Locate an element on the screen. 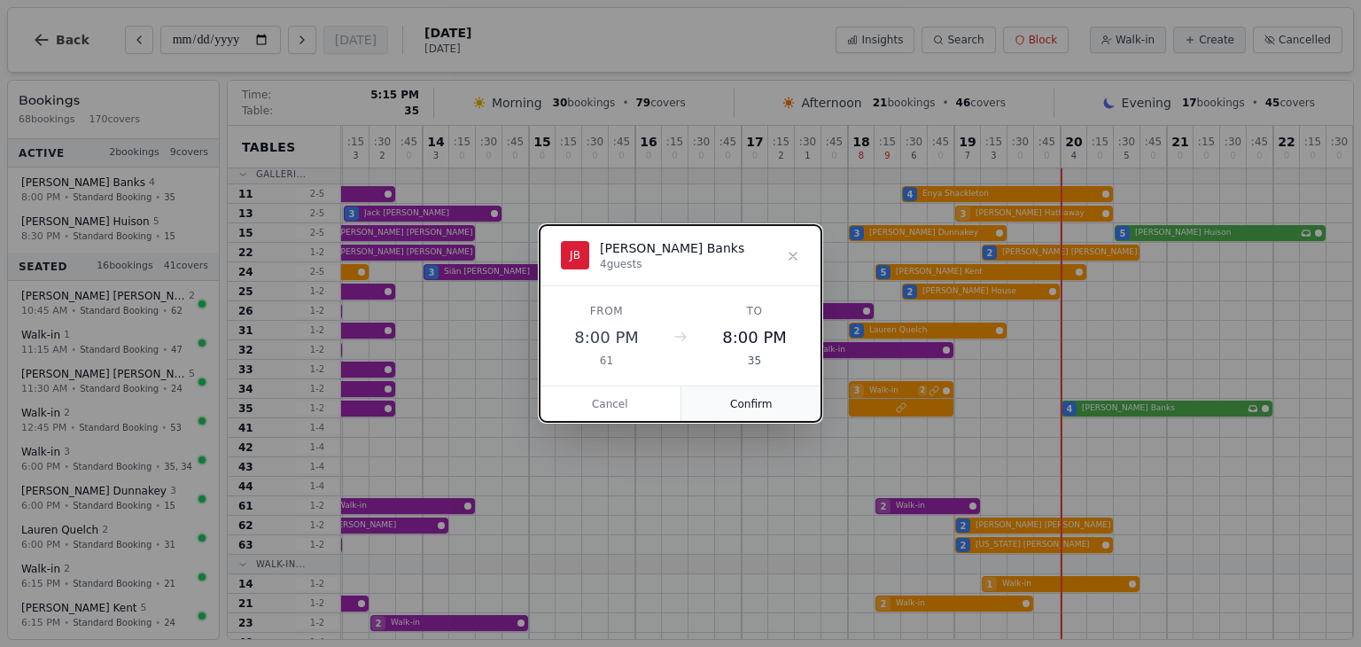 This screenshot has width=1361, height=647. div: From is located at coordinates (606, 311).